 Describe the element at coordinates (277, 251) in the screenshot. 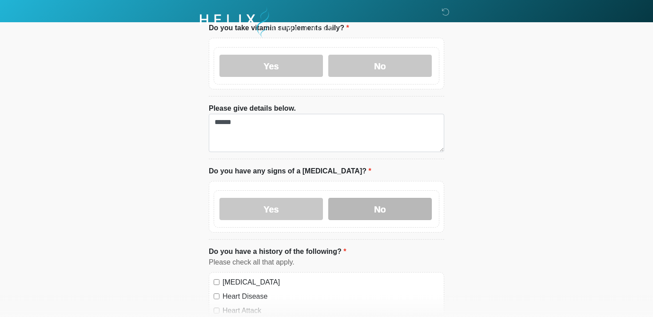

I see `label: Do you have a history of the following?` at that location.